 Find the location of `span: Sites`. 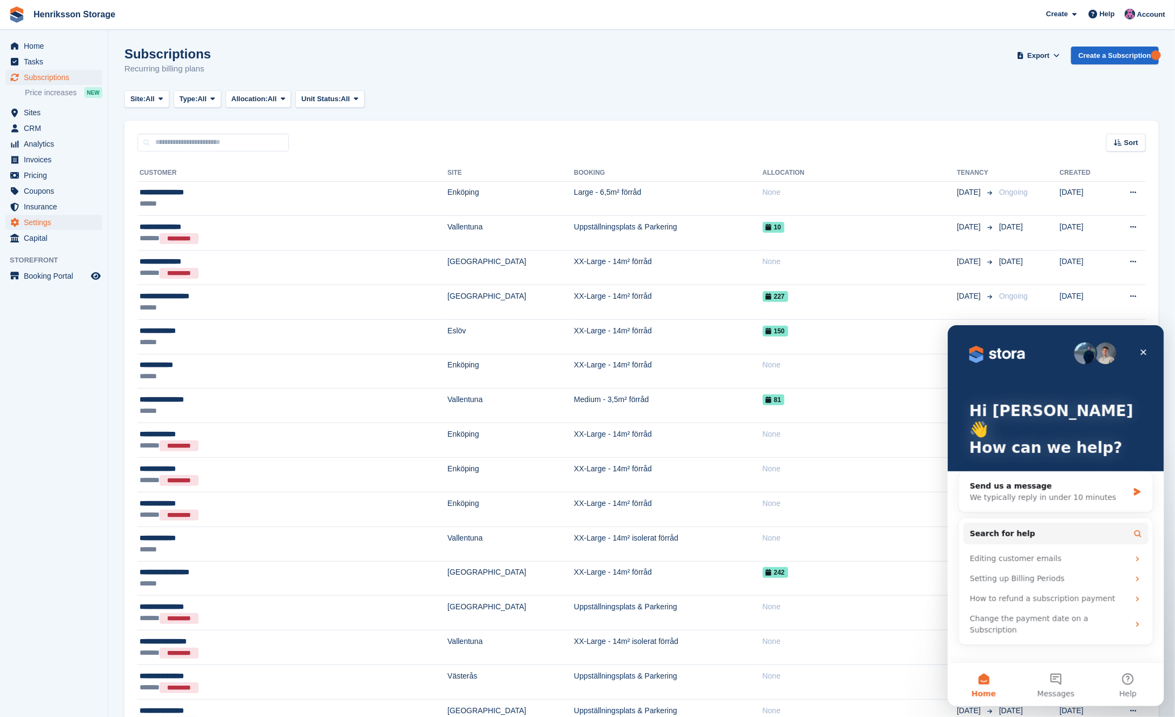

span: Sites is located at coordinates (56, 113).